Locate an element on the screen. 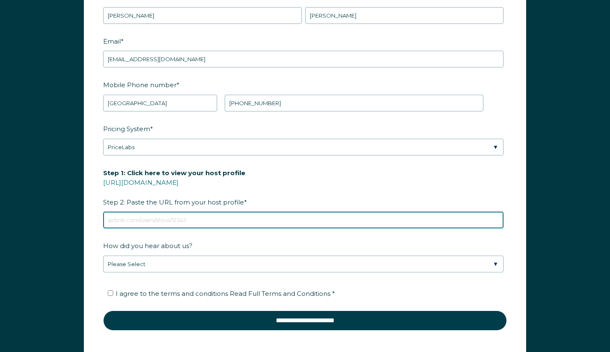 The height and width of the screenshot is (352, 610). a: Read Full Terms and Conditions is located at coordinates (280, 293).